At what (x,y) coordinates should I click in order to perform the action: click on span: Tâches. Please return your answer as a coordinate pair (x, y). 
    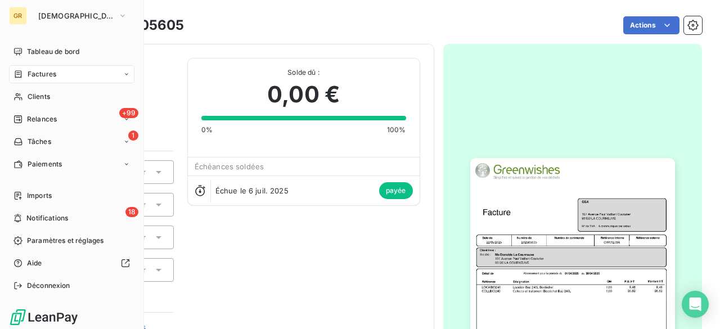
    Looking at the image, I should click on (39, 142).